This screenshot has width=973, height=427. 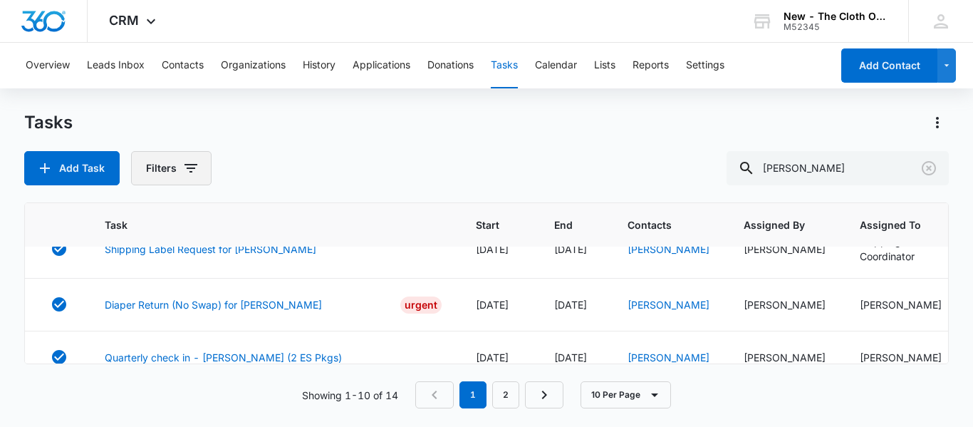 I want to click on button: Add Contact, so click(x=889, y=66).